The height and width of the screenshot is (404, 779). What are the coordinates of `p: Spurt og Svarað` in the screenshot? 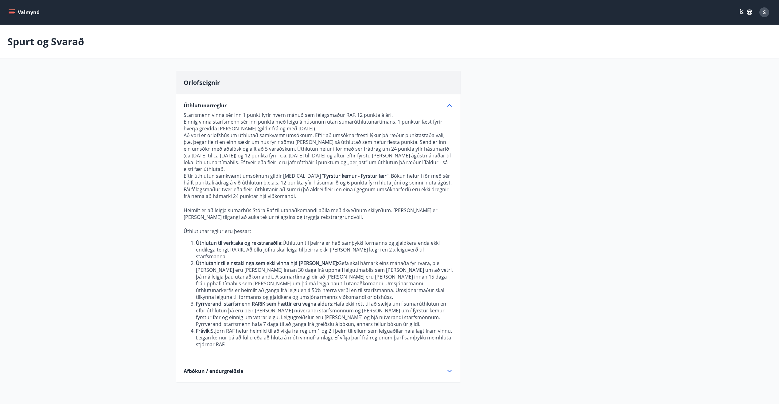 It's located at (46, 41).